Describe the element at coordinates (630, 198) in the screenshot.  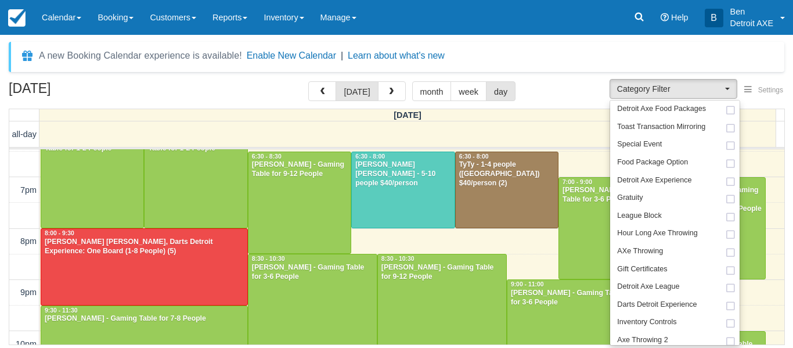
I see `span: Gratuity` at that location.